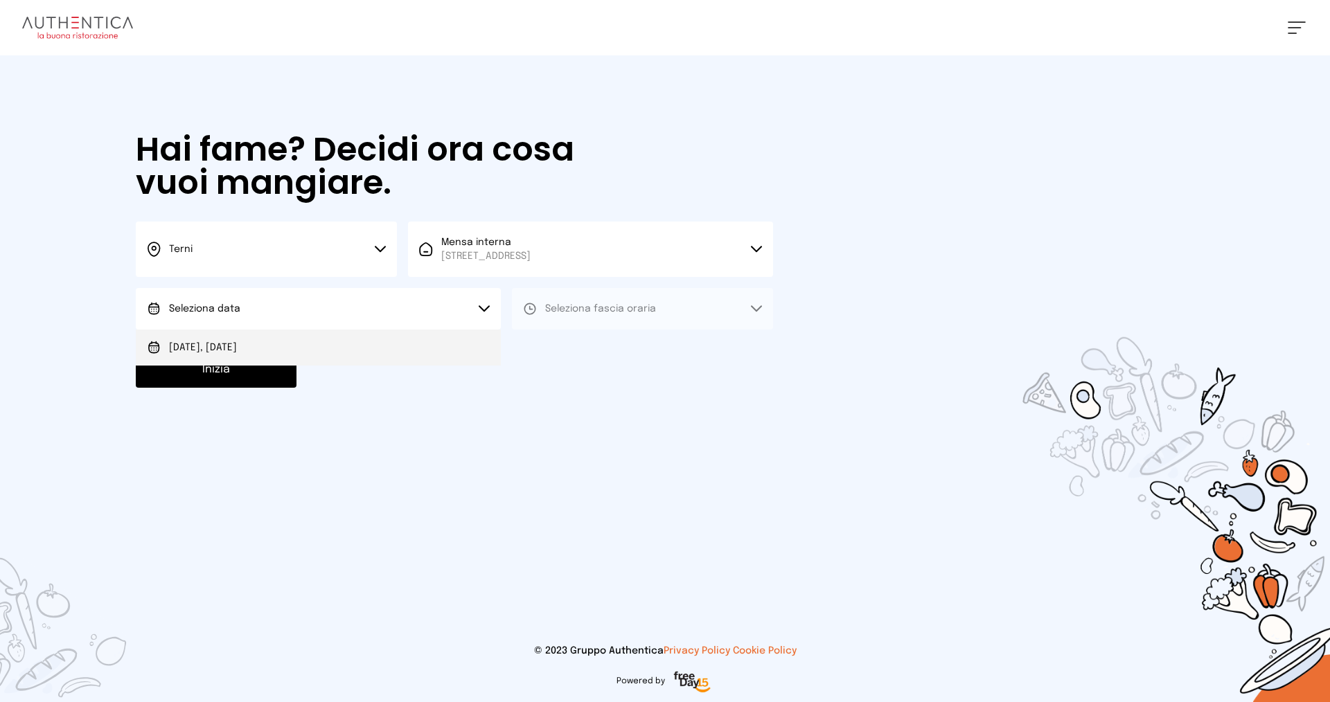 The image size is (1330, 702). Describe the element at coordinates (641, 681) in the screenshot. I see `span: Powered by` at that location.